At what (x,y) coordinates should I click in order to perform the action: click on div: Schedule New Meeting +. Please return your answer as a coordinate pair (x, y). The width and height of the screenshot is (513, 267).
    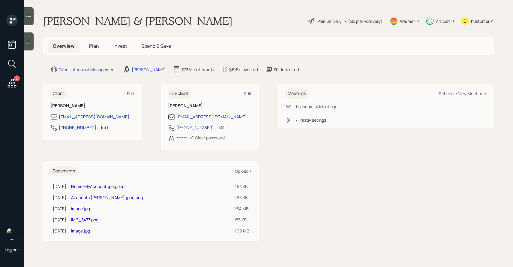
    Looking at the image, I should click on (463, 93).